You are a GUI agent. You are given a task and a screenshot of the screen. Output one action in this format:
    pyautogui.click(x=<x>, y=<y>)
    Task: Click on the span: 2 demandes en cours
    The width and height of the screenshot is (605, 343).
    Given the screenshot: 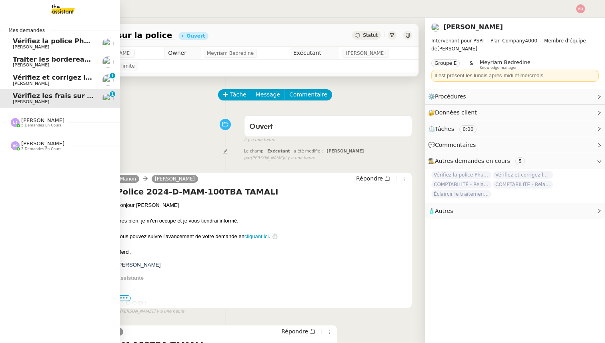 What is the action you would take?
    pyautogui.click(x=41, y=149)
    